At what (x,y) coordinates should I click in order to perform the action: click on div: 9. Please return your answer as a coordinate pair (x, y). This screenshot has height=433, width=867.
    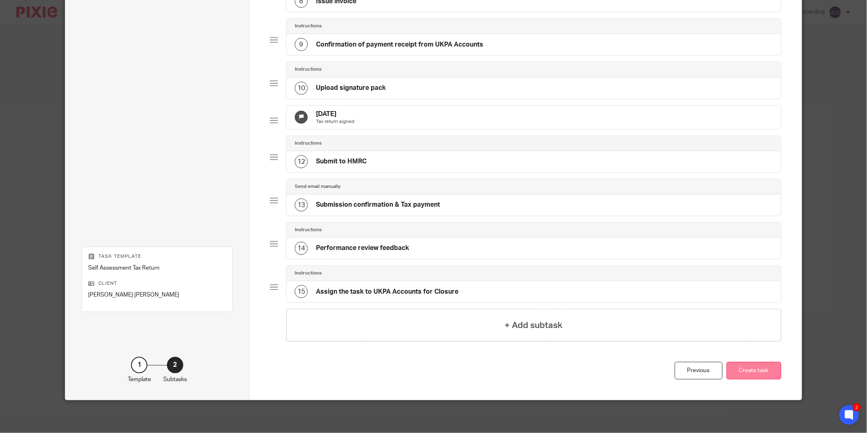
    Looking at the image, I should click on (301, 44).